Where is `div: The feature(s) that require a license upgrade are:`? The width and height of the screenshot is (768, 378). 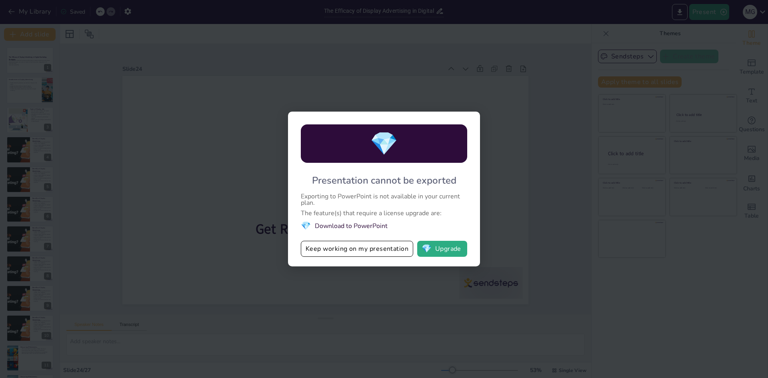 div: The feature(s) that require a license upgrade are: is located at coordinates (384, 213).